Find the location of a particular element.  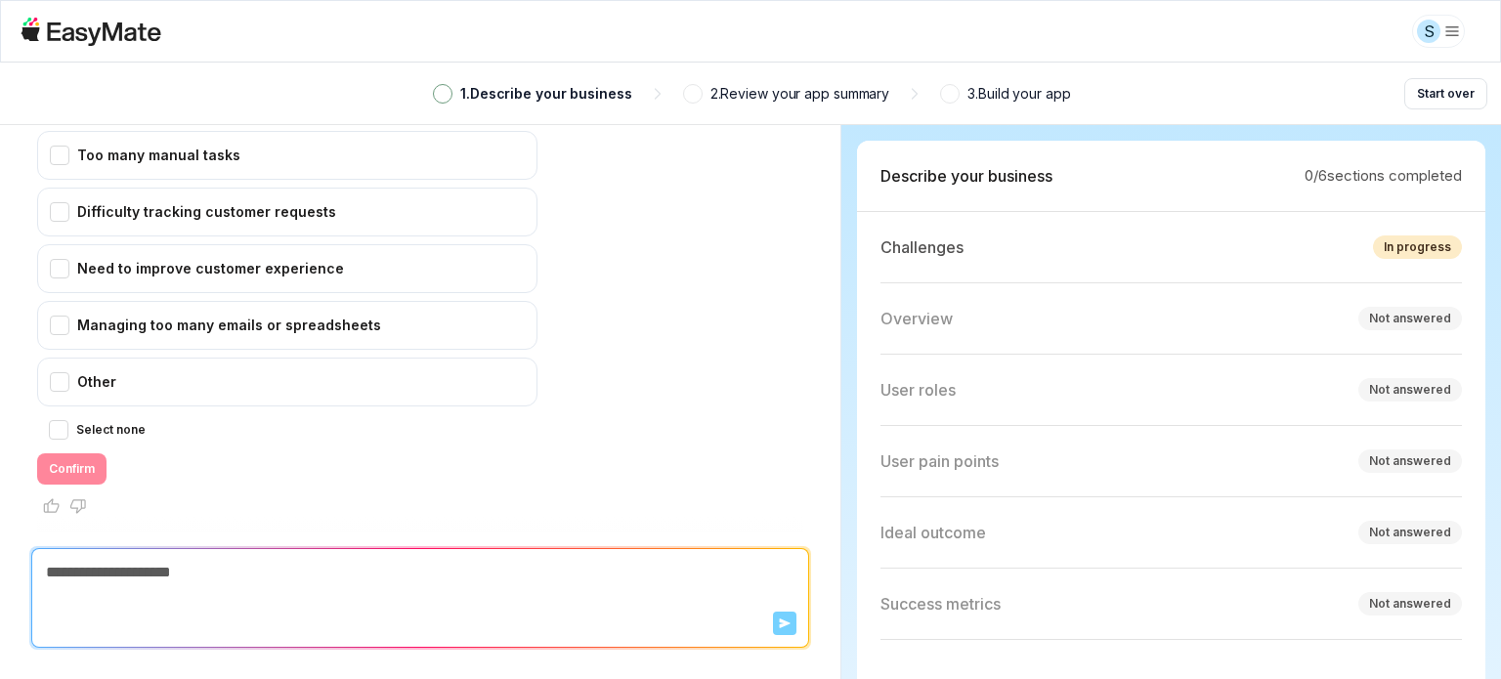

p: 2 . Review your app summary is located at coordinates (800, 94).